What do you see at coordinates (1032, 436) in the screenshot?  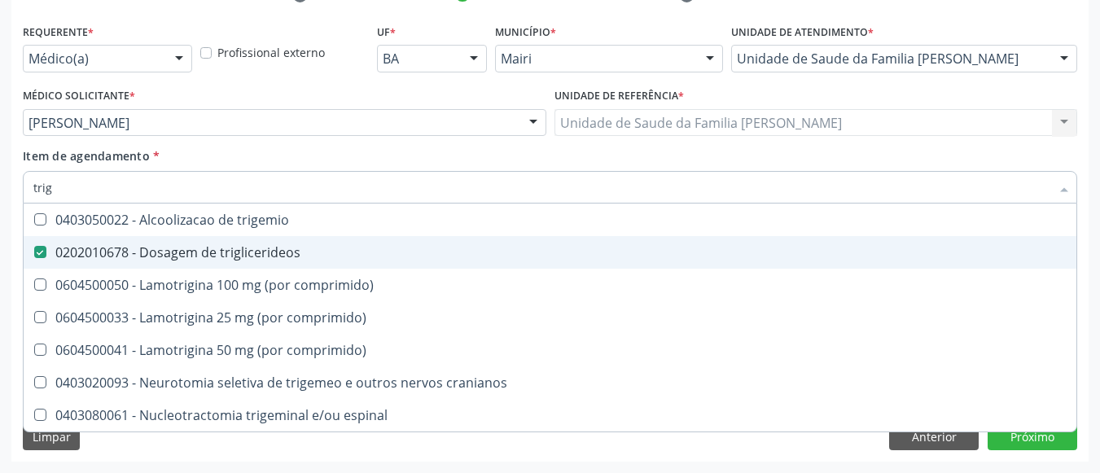 I see `button: Próximo` at bounding box center [1032, 436].